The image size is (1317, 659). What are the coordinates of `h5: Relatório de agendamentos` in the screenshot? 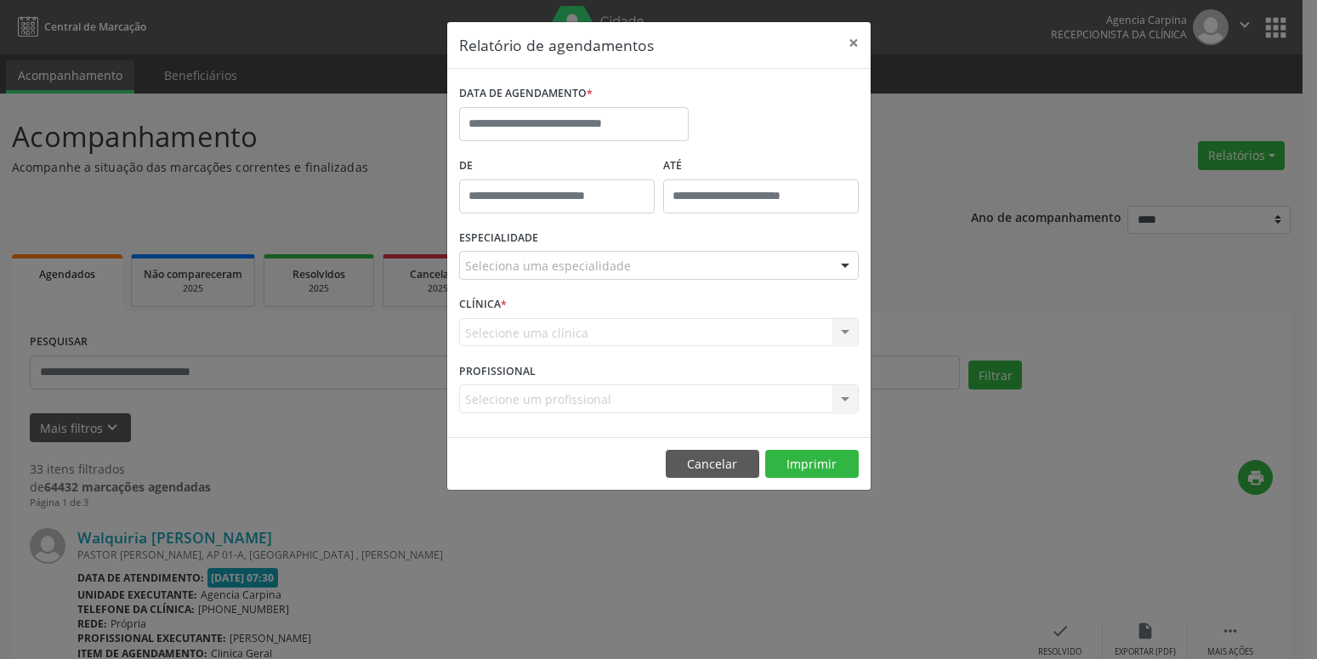 It's located at (556, 45).